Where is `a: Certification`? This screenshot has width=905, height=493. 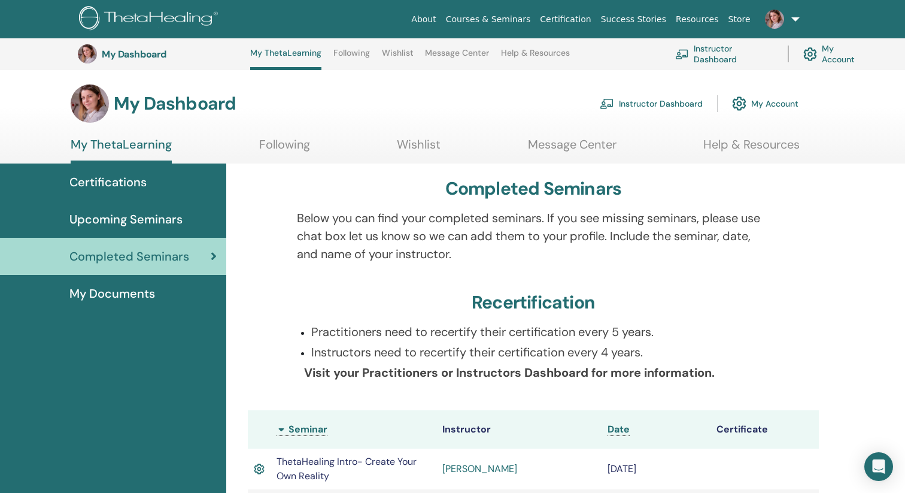
a: Certification is located at coordinates (565, 19).